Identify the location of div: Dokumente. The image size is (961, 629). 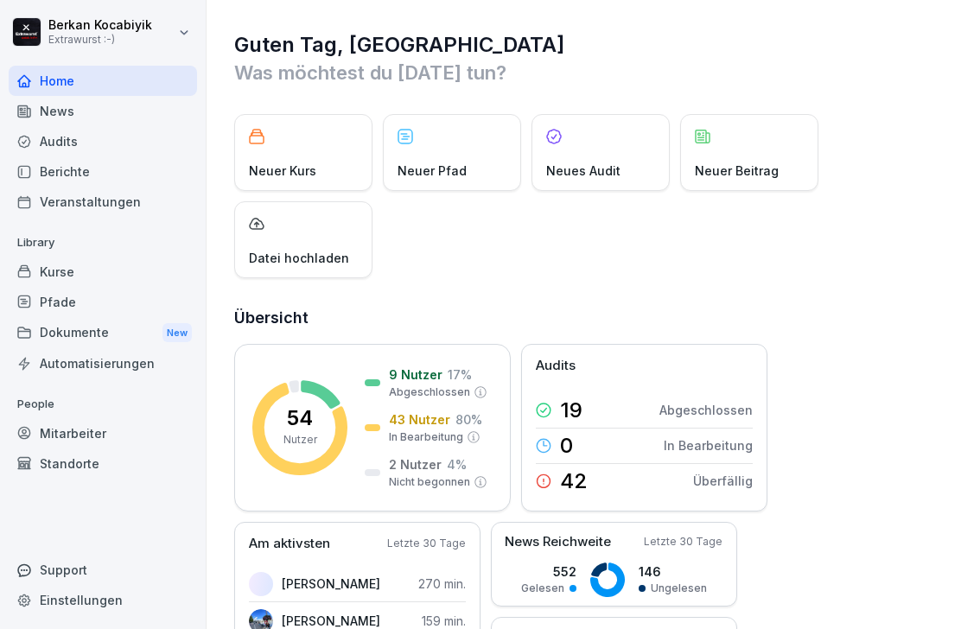
(103, 333).